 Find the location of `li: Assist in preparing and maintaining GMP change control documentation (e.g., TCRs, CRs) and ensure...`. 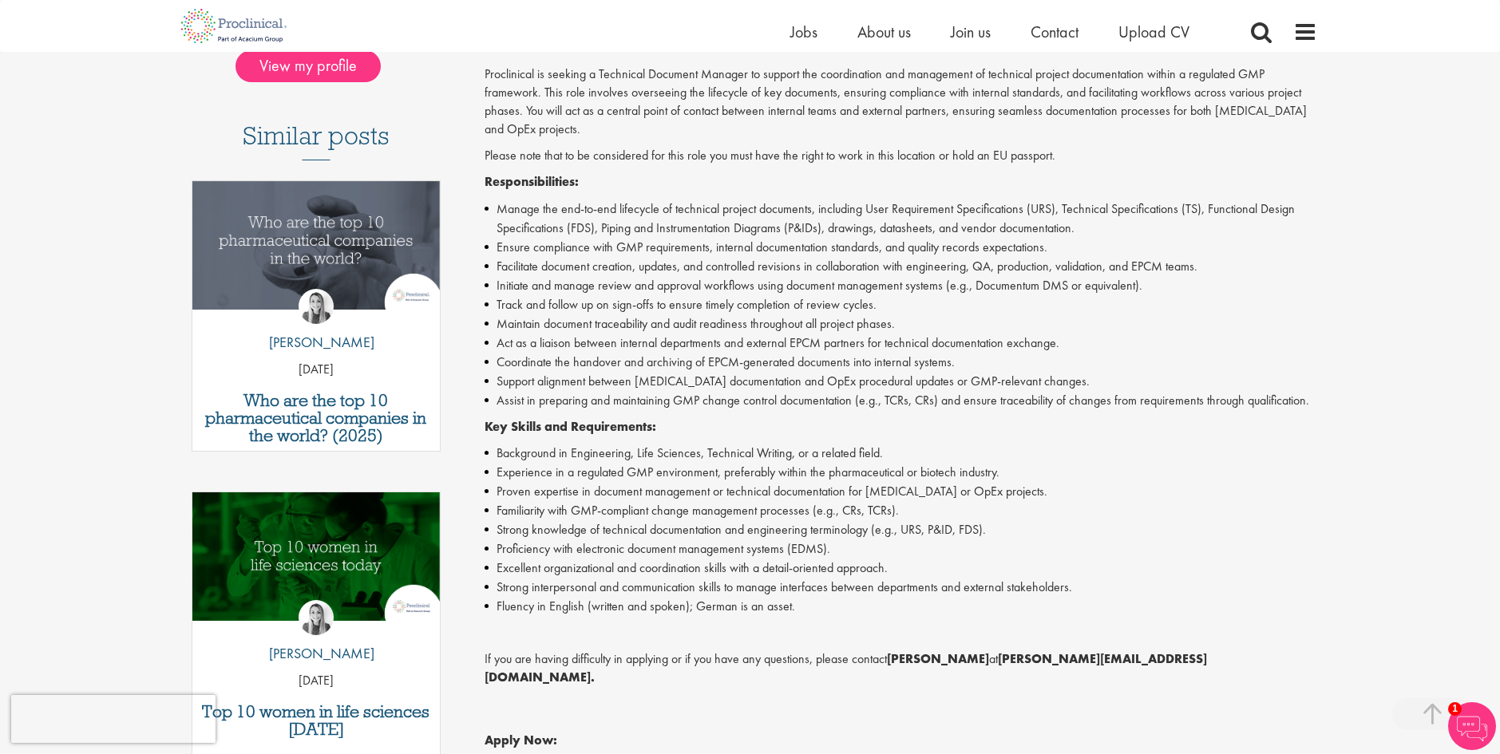

li: Assist in preparing and maintaining GMP change control documentation (e.g., TCRs, CRs) and ensure... is located at coordinates (900, 401).